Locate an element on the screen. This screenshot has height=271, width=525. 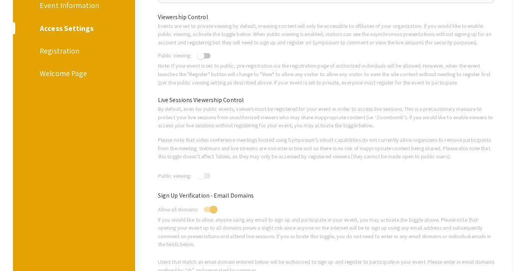
p: Note: If your event is set to public, pre-registration via the registration page of authorized in... is located at coordinates (327, 74).